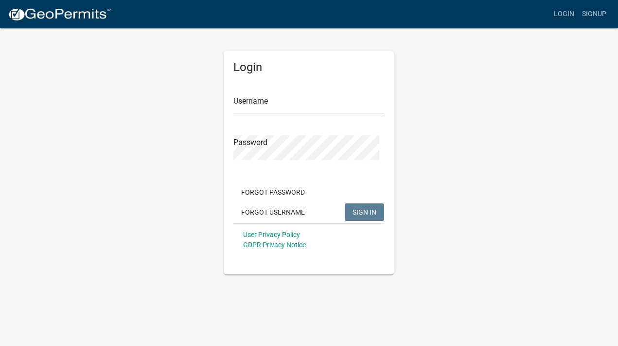  What do you see at coordinates (271, 234) in the screenshot?
I see `a: User Privacy Policy` at bounding box center [271, 234].